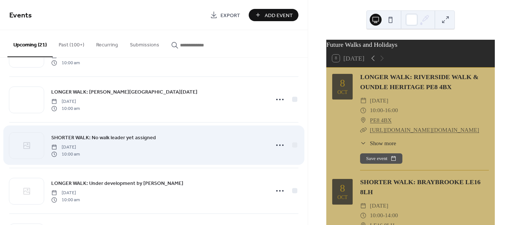  I want to click on a: SHORTER WALK: BRAYBROOKE LE16 8LH, so click(421, 187).